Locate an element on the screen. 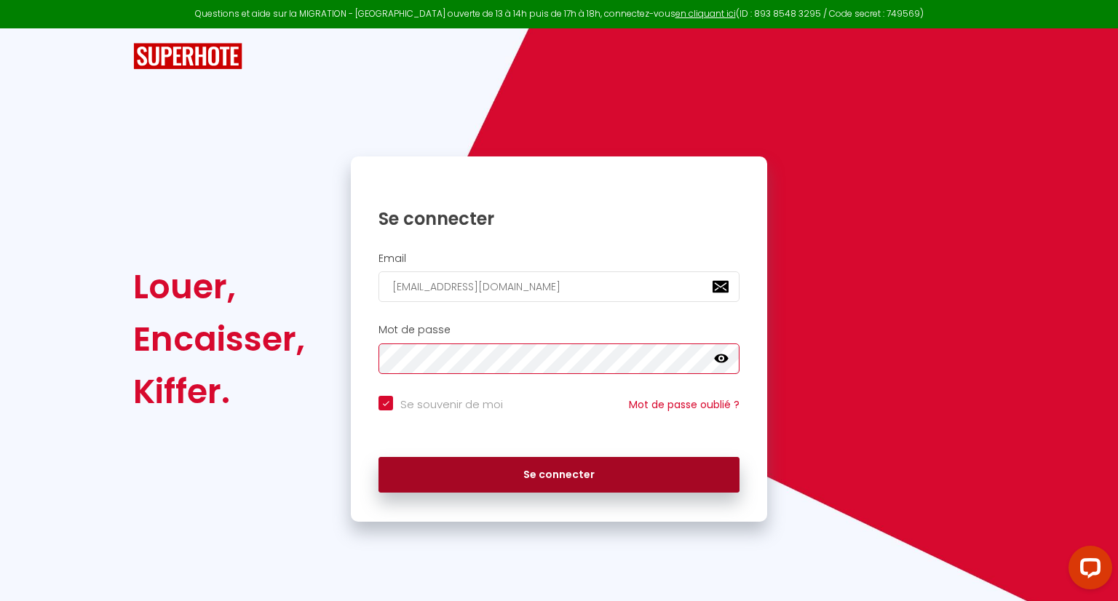 The width and height of the screenshot is (1118, 601). h2: Mot de passe is located at coordinates (559, 330).